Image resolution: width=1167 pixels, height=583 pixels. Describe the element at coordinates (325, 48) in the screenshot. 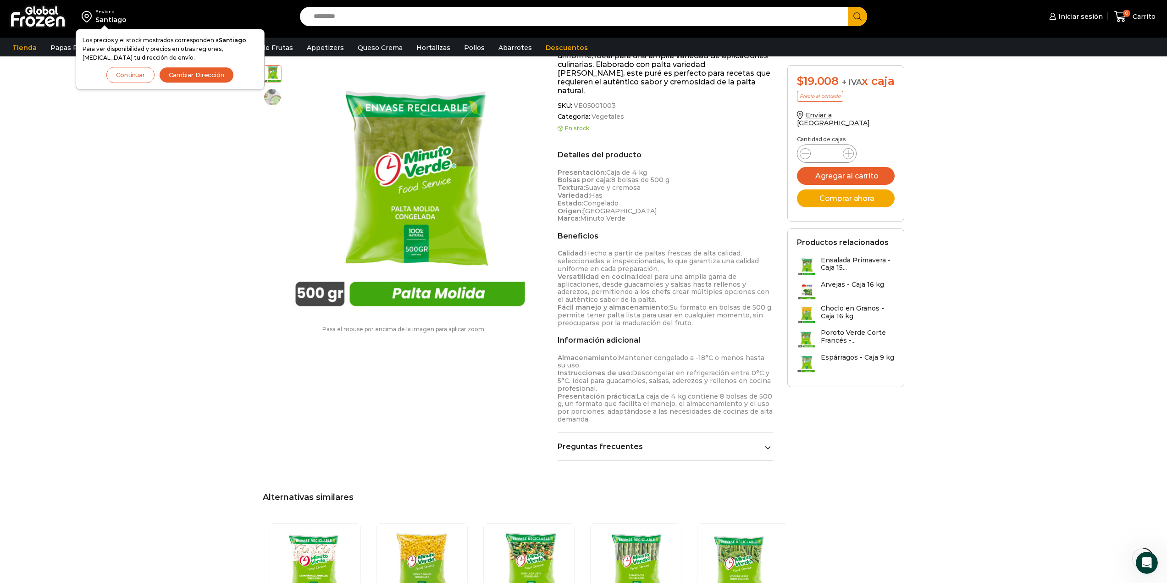

I see `a: Appetizers` at that location.